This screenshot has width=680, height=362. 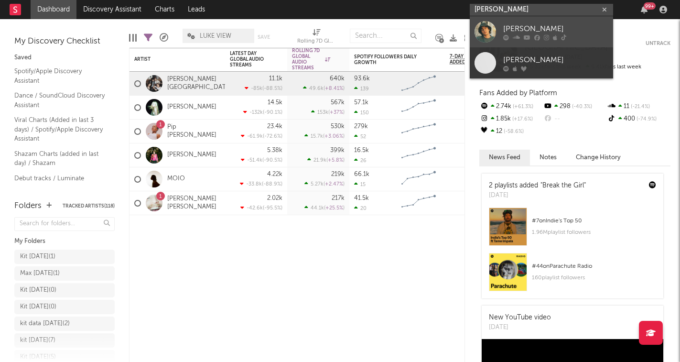 What do you see at coordinates (275, 150) in the screenshot?
I see `div: 5.38k` at bounding box center [275, 150].